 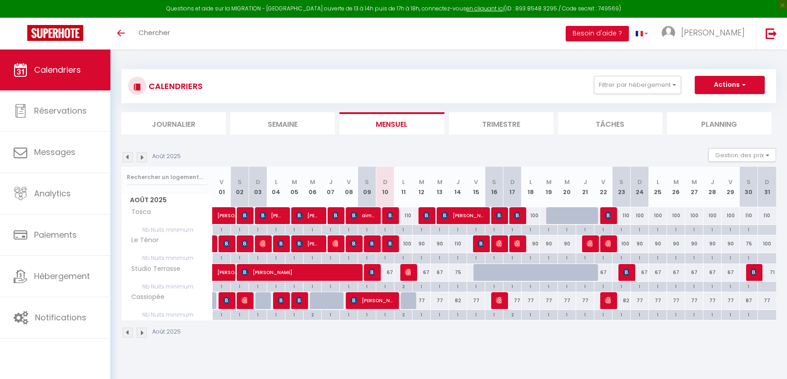 I want to click on th: 31, so click(x=767, y=187).